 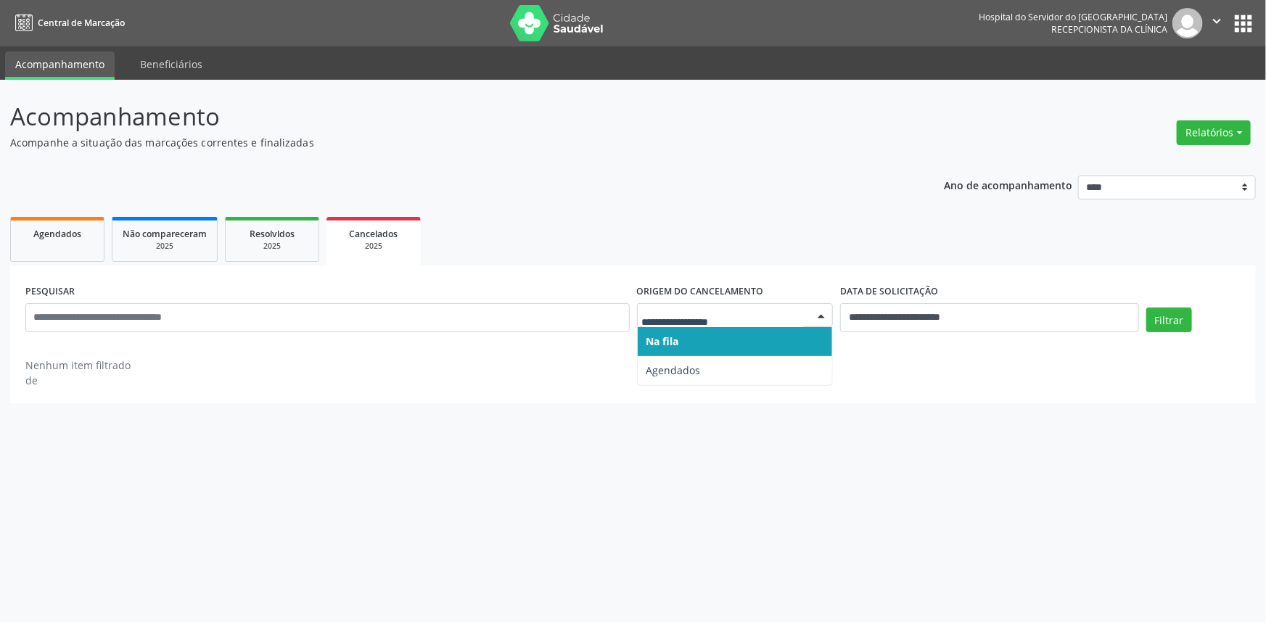 What do you see at coordinates (171, 64) in the screenshot?
I see `a: Beneficiários` at bounding box center [171, 64].